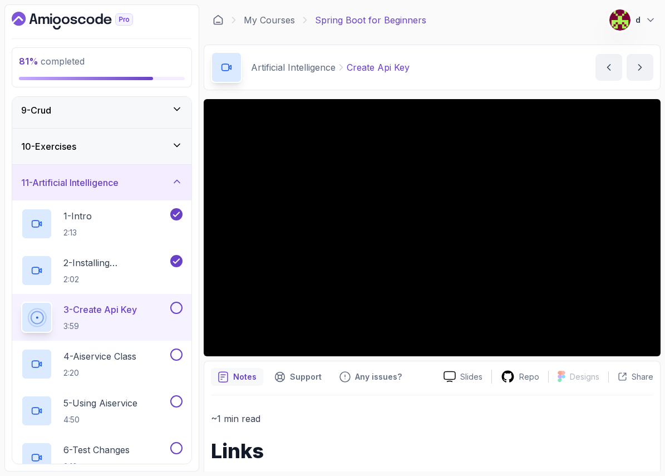 The image size is (665, 476). Describe the element at coordinates (269, 20) in the screenshot. I see `a: My Courses` at that location.